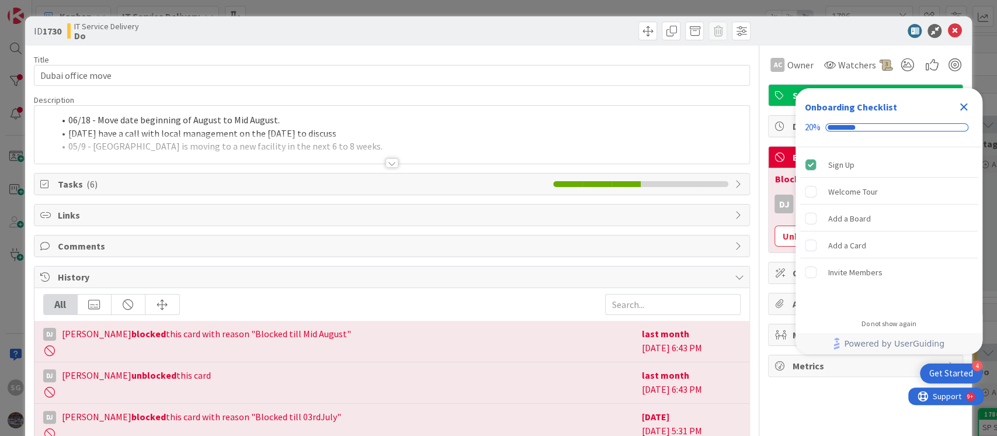  Describe the element at coordinates (889, 324) in the screenshot. I see `div: Do not show again` at that location.